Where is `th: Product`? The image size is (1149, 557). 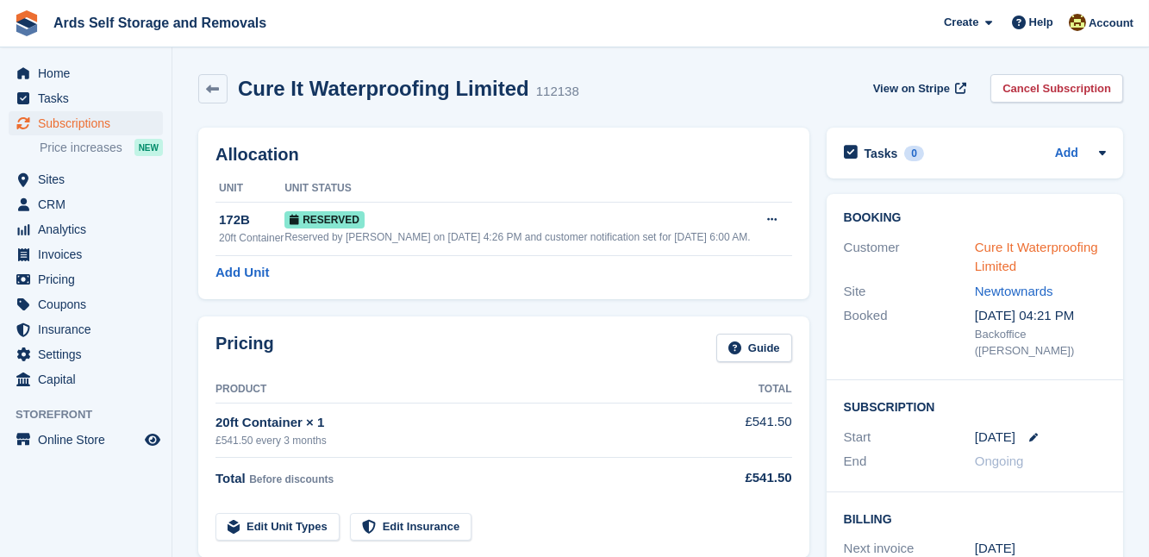 th: Product is located at coordinates (459, 390).